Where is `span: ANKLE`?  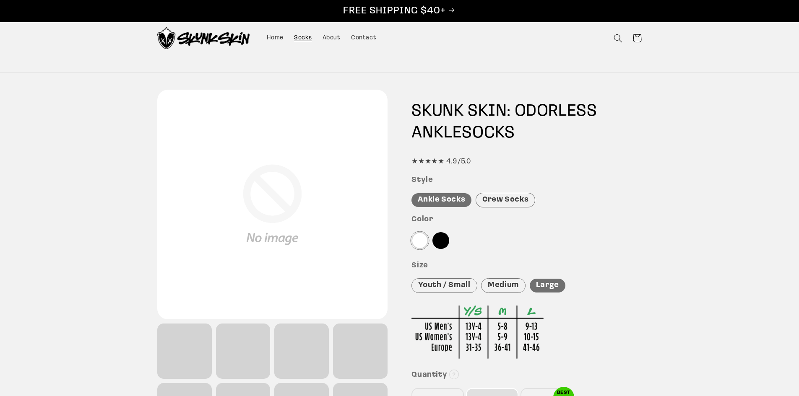
span: ANKLE is located at coordinates (437, 133).